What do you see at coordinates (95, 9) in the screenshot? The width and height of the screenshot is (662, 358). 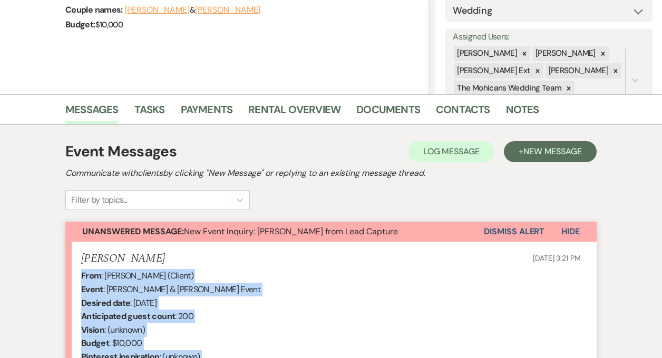 I see `span: Couple names:` at bounding box center [95, 9].